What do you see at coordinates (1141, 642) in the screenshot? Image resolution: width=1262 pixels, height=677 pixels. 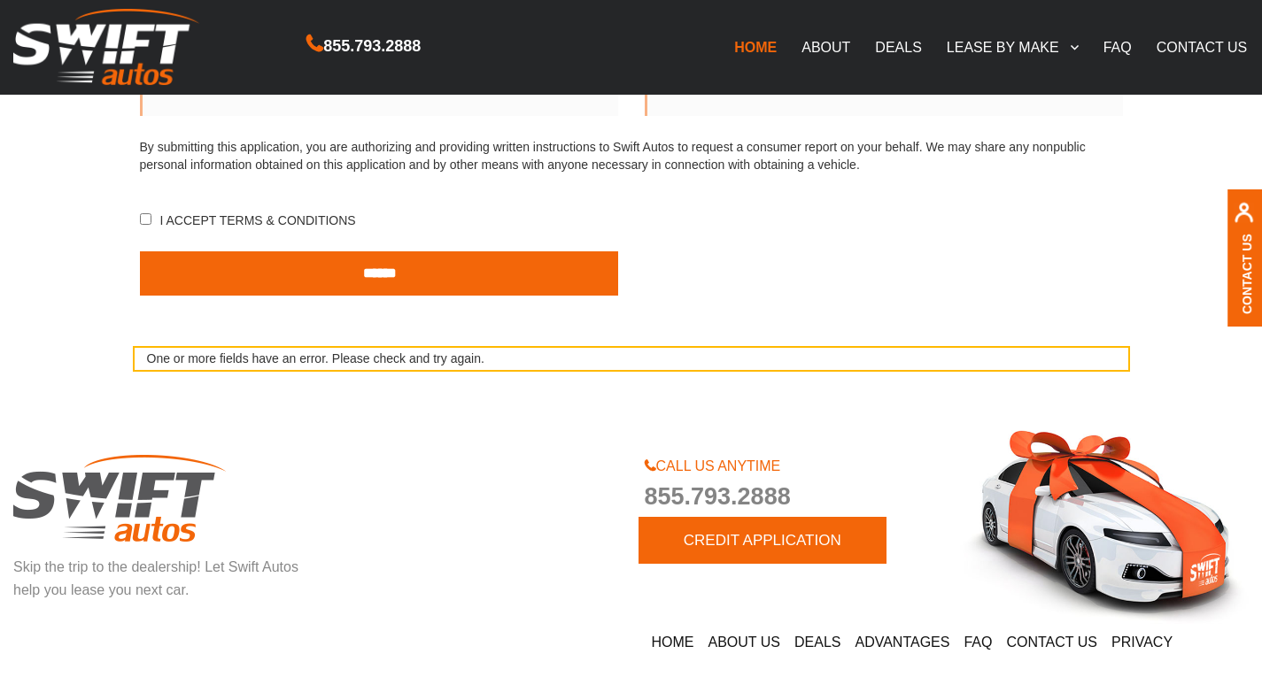 I see `a: PRIVACY` at bounding box center [1141, 642].